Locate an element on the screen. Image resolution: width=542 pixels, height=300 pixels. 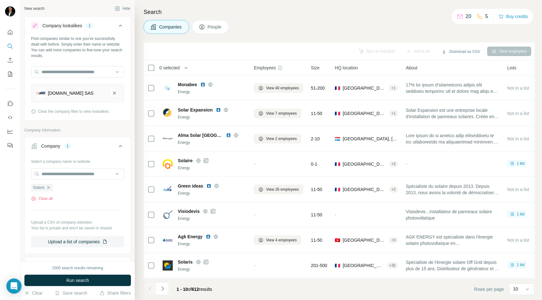
span: View 40 employees is located at coordinates (283, 88).